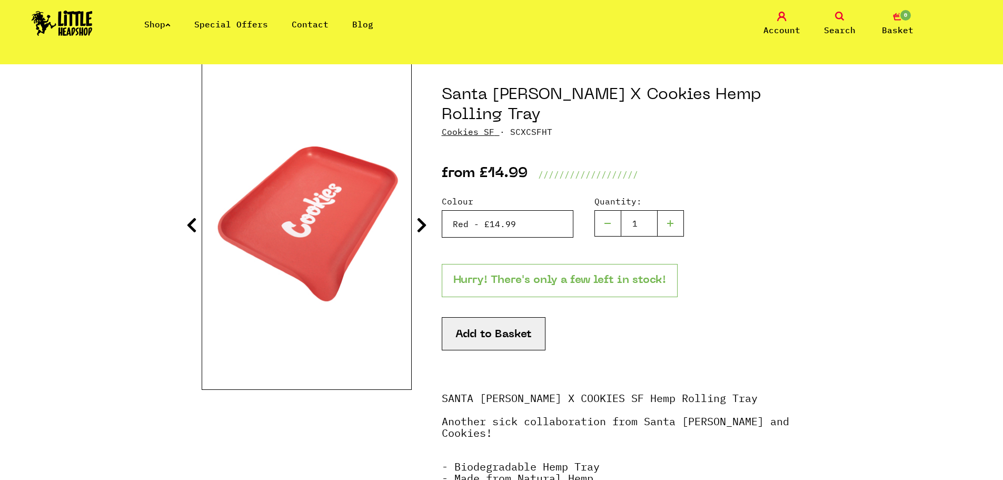 Image resolution: width=1003 pixels, height=480 pixels. I want to click on span: 0, so click(906, 15).